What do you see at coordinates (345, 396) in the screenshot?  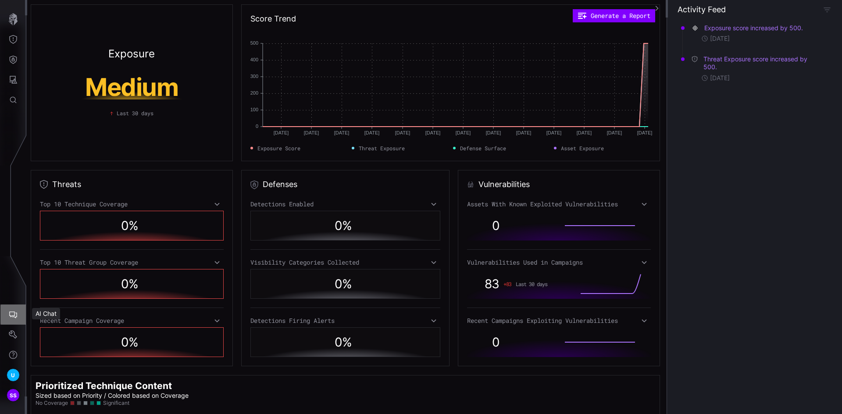 I see `p: Sized based on Priority / Colored based on Coverage` at bounding box center [345, 396].